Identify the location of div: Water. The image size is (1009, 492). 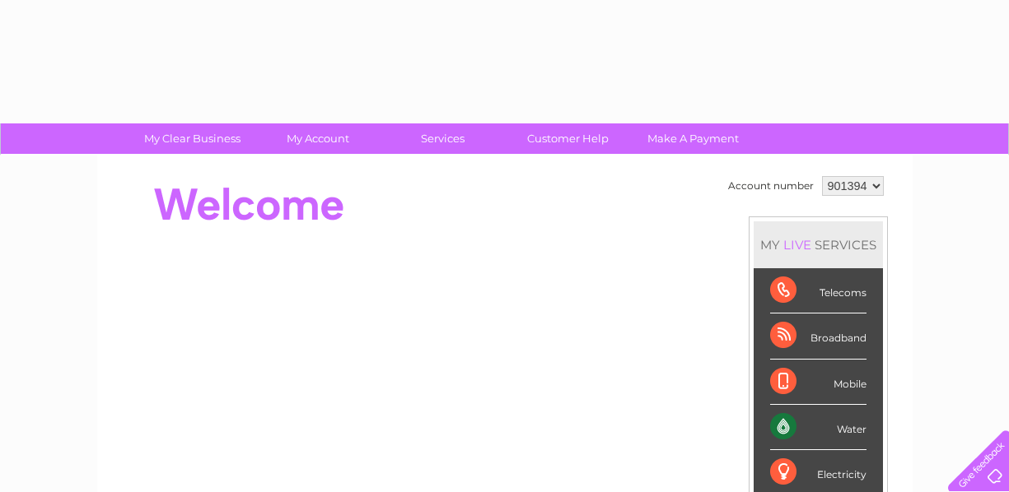
(818, 427).